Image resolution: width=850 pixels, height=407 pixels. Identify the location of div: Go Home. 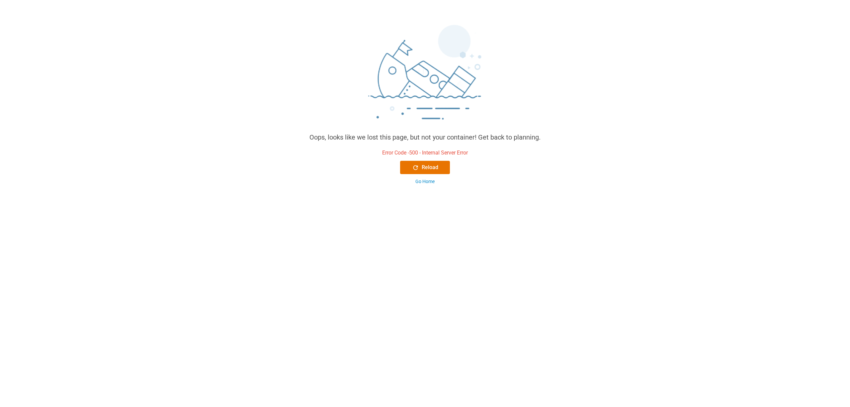
(425, 181).